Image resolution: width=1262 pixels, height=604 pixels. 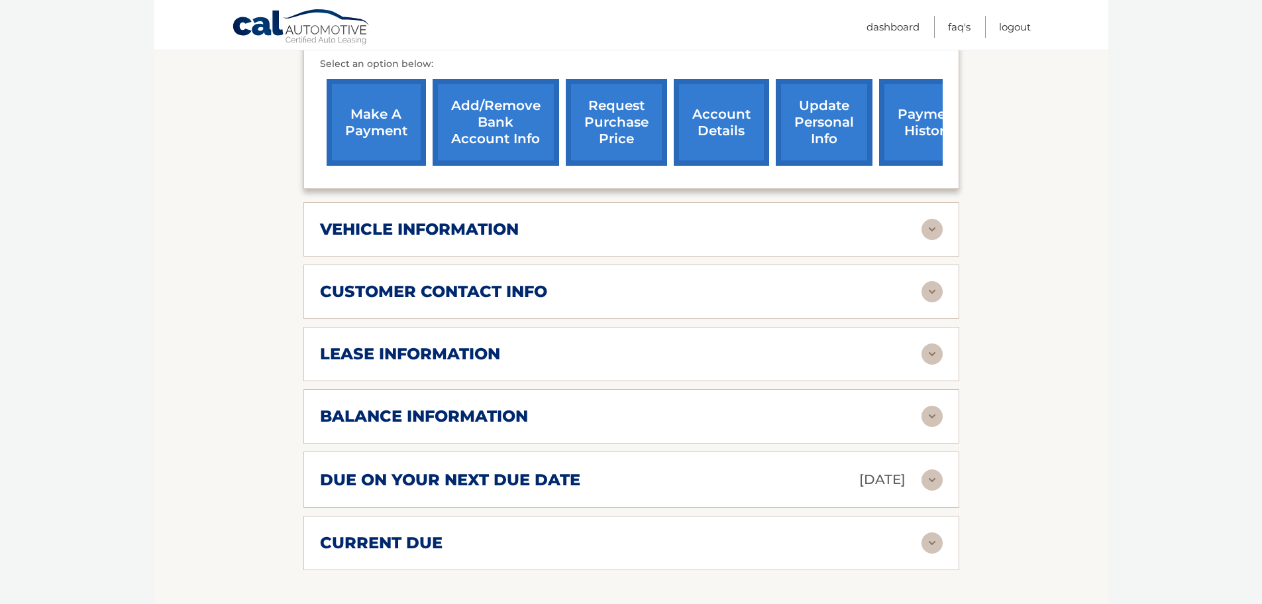 I want to click on a: Dashboard, so click(x=893, y=27).